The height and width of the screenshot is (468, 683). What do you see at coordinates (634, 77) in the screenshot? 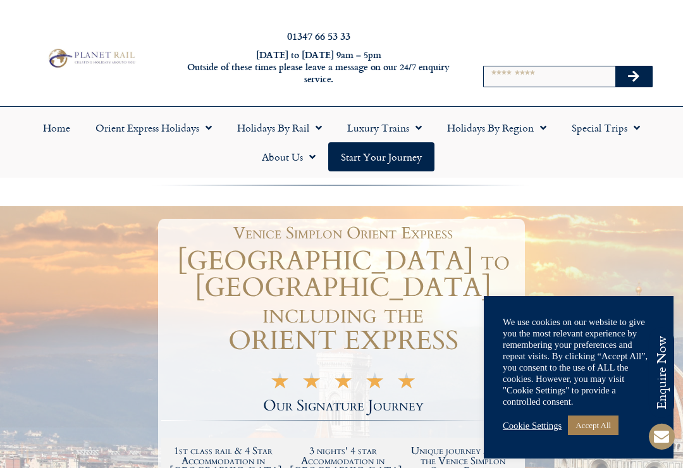
I see `button: Search` at bounding box center [634, 77].